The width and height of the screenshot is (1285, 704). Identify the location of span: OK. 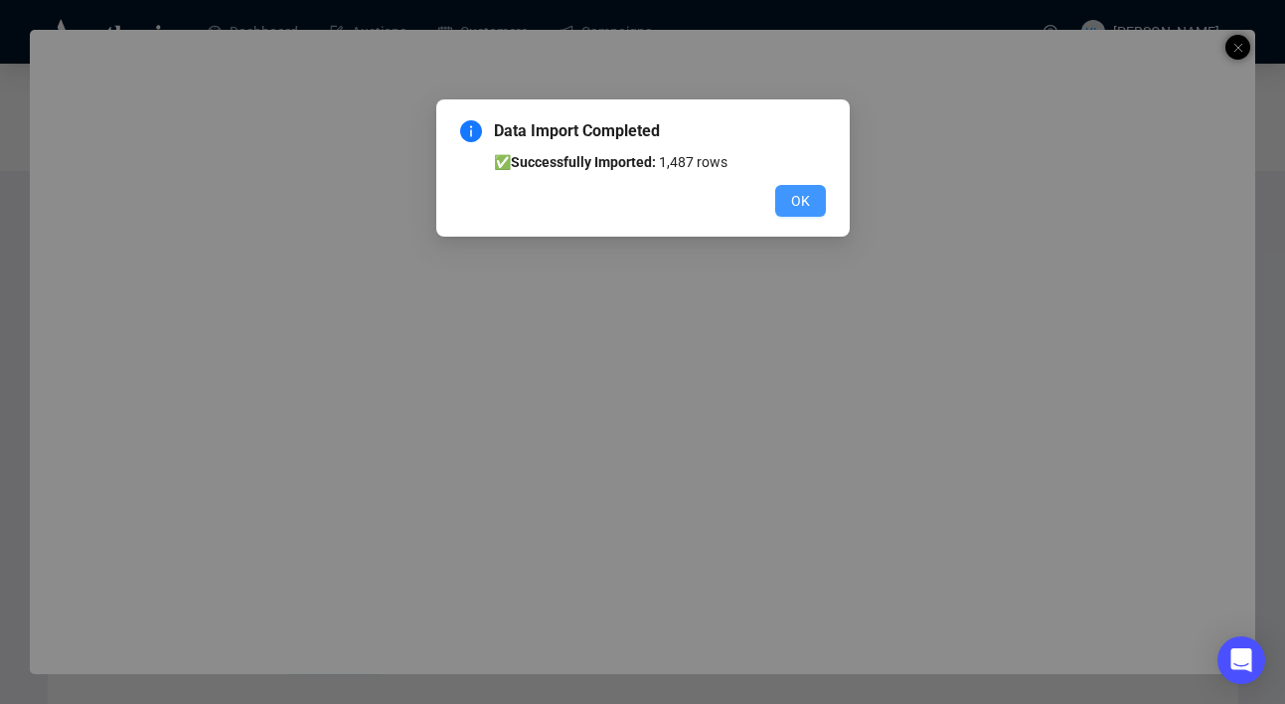
(800, 201).